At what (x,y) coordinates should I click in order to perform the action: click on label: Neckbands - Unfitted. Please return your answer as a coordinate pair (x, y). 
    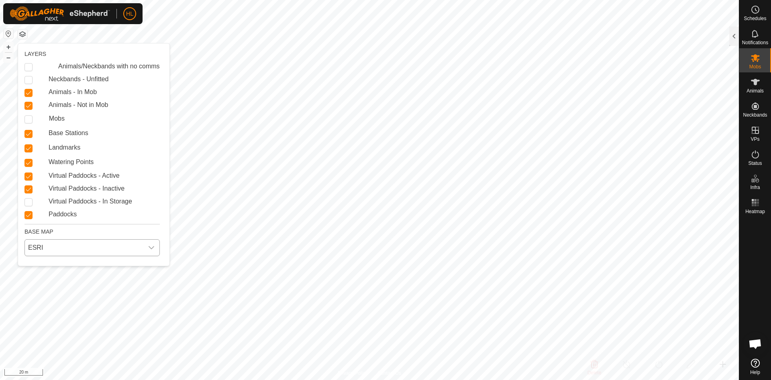
    Looking at the image, I should click on (78, 79).